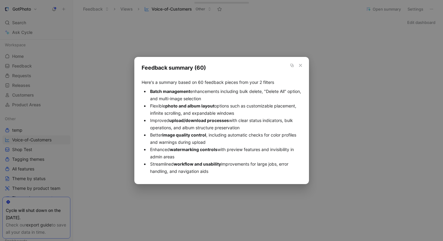 This screenshot has width=443, height=241. What do you see at coordinates (199, 120) in the screenshot?
I see `strong: upload/download processes` at bounding box center [199, 120].